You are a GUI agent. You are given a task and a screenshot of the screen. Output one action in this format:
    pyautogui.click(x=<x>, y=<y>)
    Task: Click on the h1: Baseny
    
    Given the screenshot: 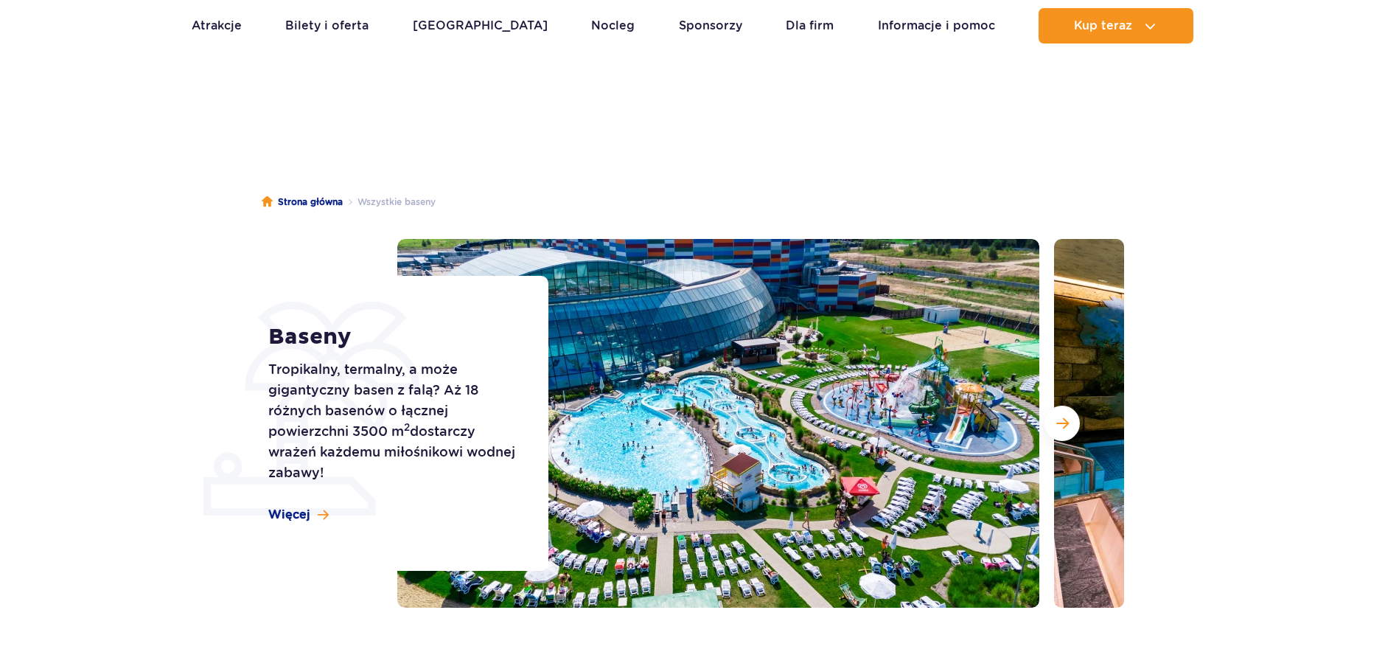 What is the action you would take?
    pyautogui.click(x=391, y=337)
    